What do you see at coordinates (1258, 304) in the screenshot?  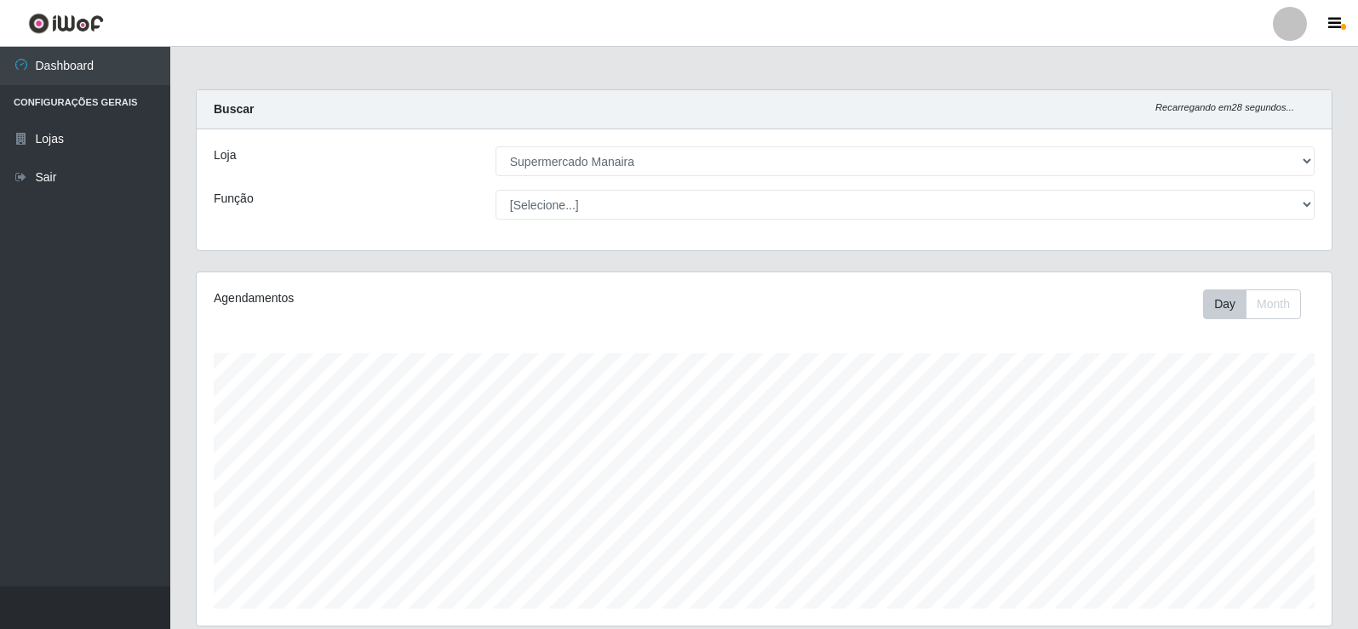 I see `div: Toolbar with button groups` at bounding box center [1258, 304].